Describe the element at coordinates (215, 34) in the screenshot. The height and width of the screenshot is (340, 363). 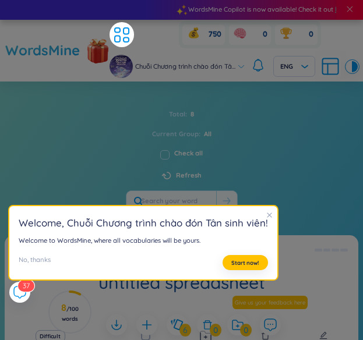
I see `span: 750` at that location.